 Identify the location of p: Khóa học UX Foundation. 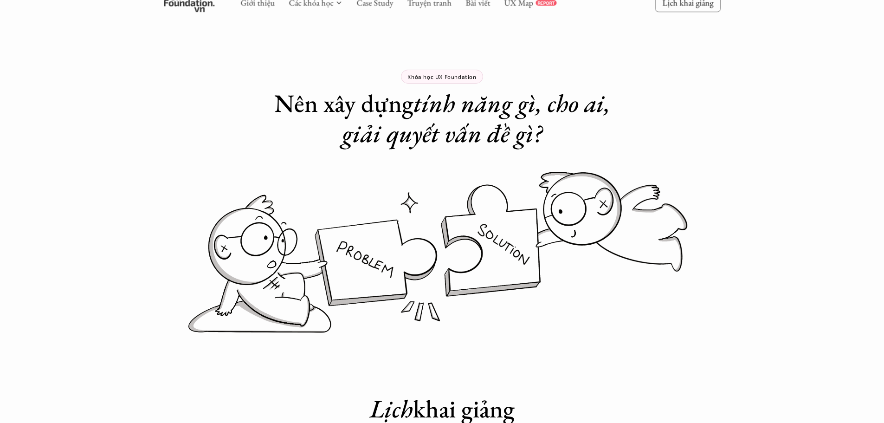
(442, 77).